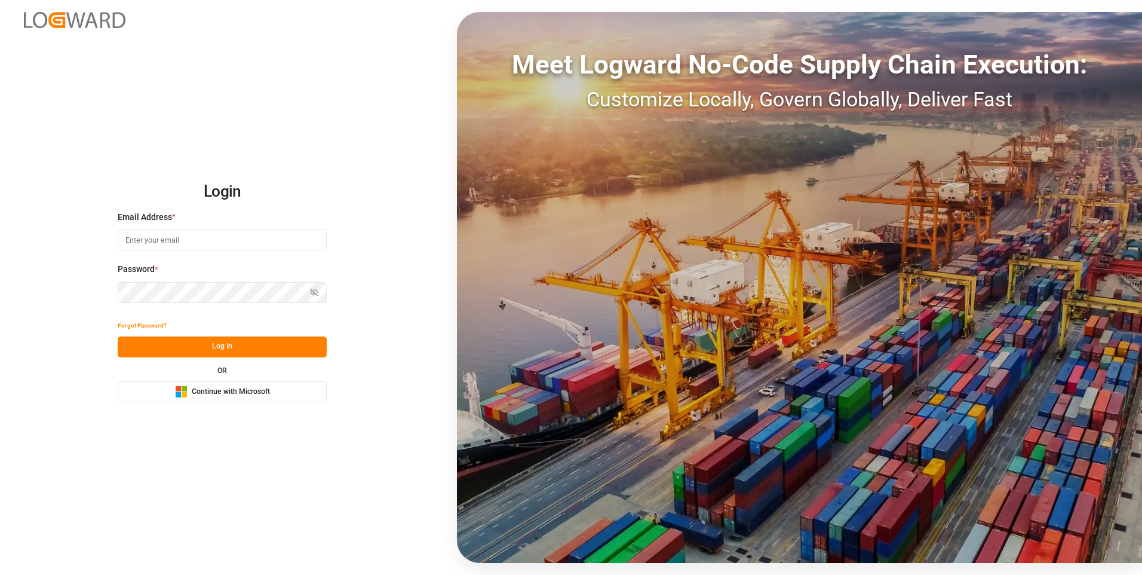 This screenshot has width=1142, height=575. What do you see at coordinates (222, 192) in the screenshot?
I see `h2: Login` at bounding box center [222, 192].